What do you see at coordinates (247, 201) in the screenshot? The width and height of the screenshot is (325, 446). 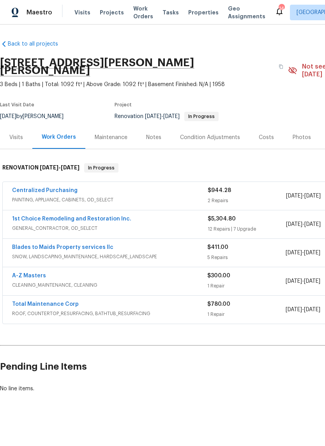 I see `div: 2 Repairs` at bounding box center [247, 201].